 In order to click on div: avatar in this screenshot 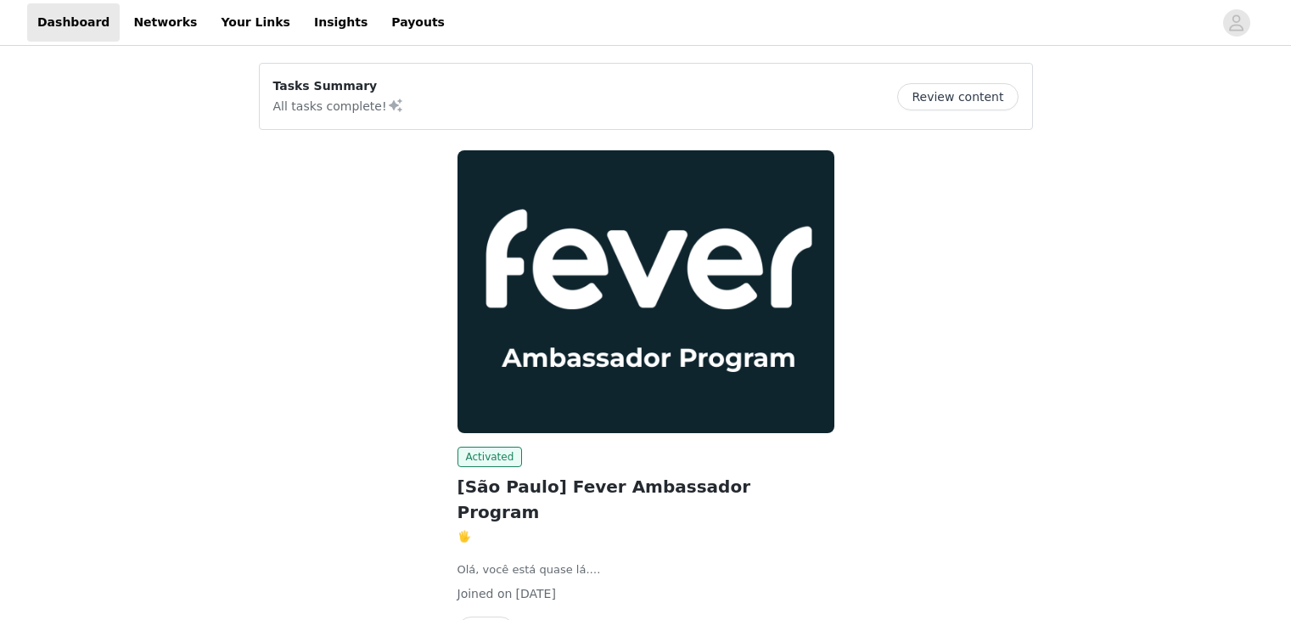, I will do `click(1236, 23)`.